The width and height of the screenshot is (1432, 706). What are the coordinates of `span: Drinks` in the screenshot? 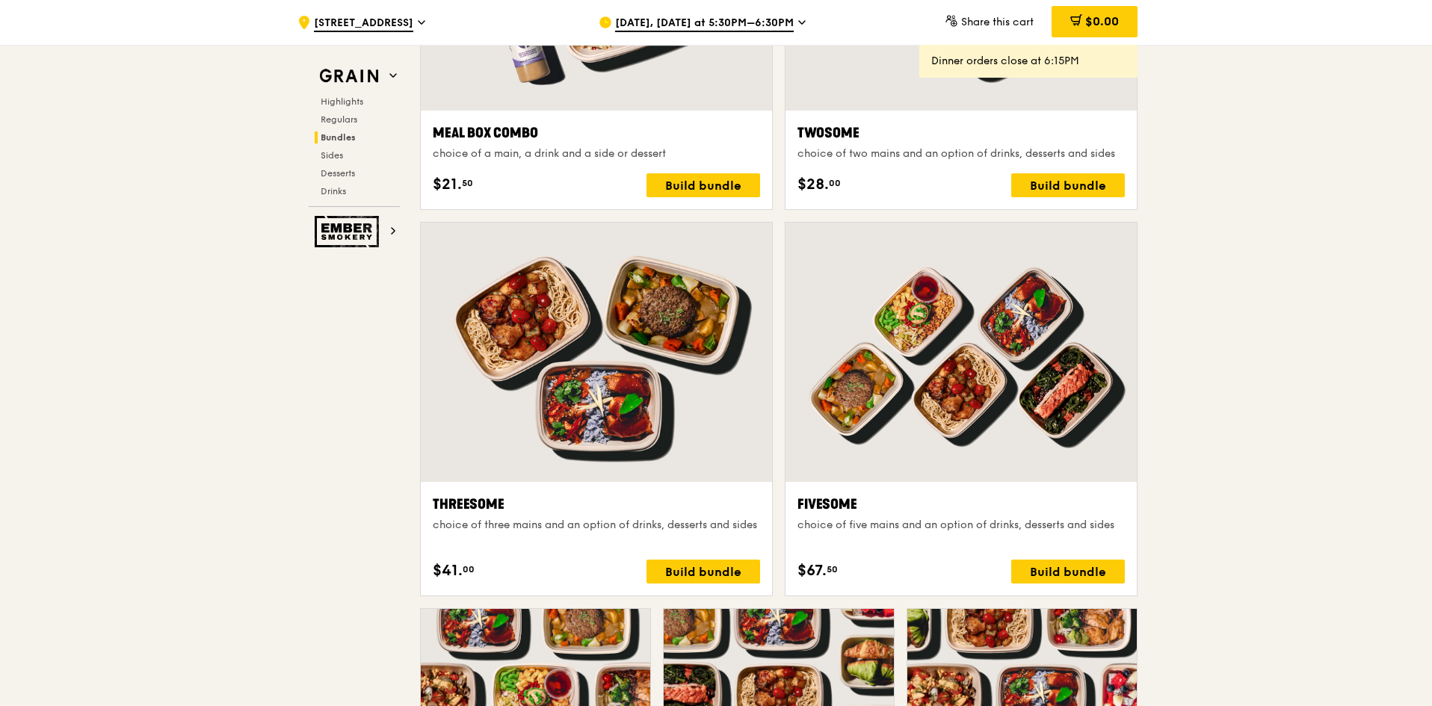 It's located at (333, 191).